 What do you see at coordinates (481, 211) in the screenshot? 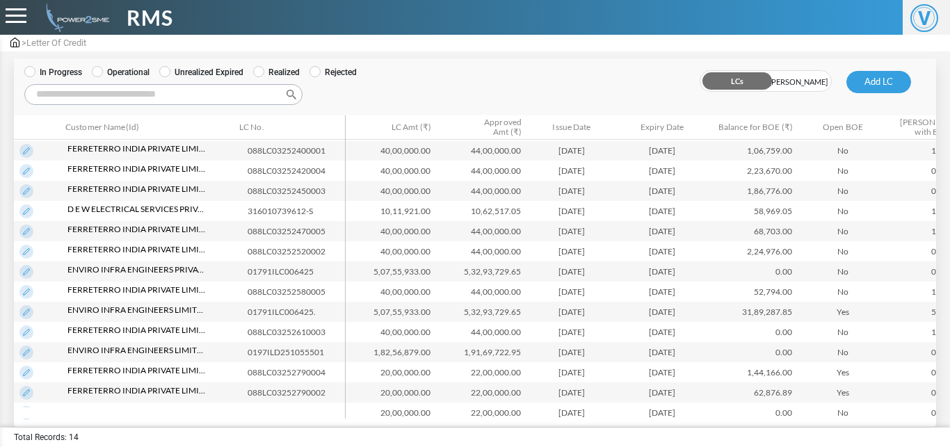
I see `td: 10,62,517.05` at bounding box center [481, 211].